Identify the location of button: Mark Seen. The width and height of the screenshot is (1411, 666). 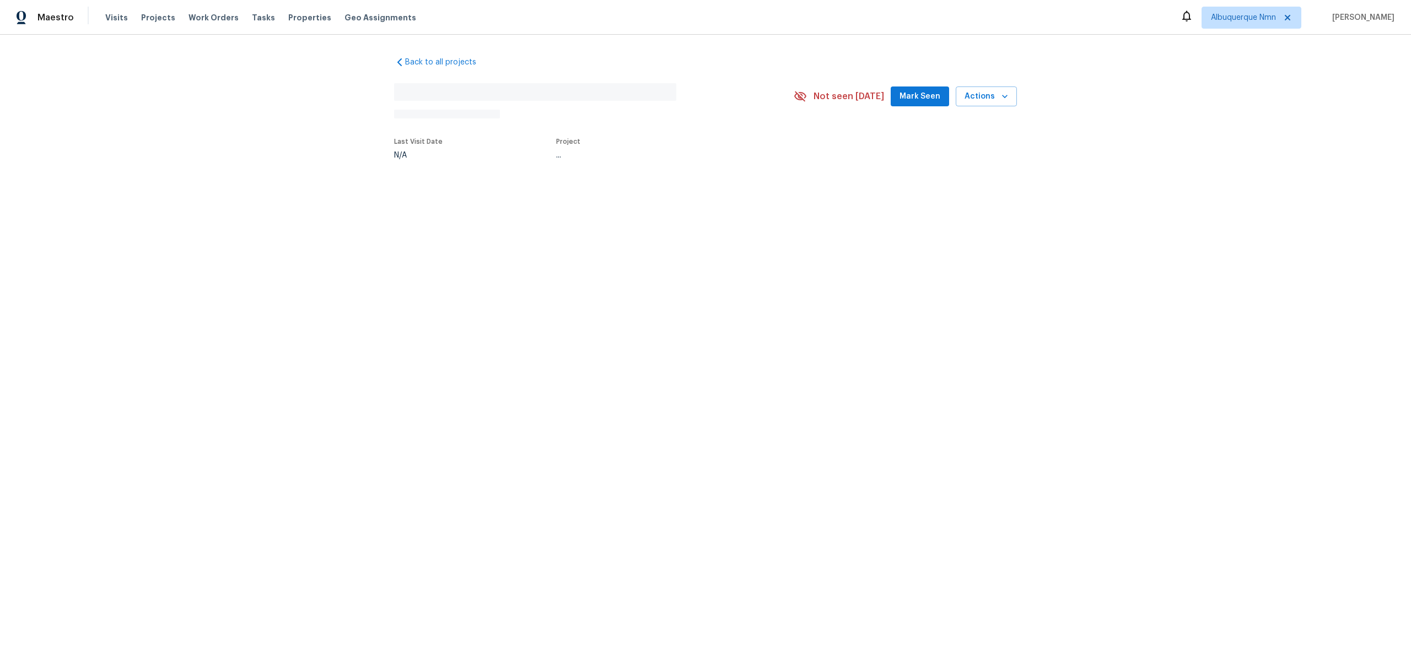
(920, 96).